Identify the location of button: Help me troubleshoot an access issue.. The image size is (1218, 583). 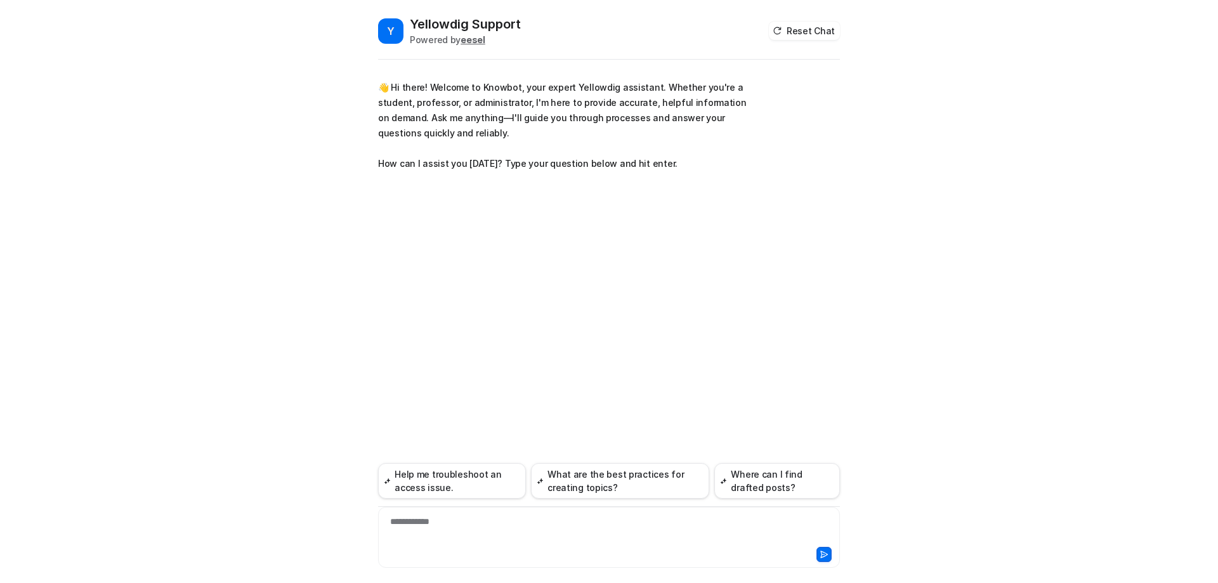
(452, 481).